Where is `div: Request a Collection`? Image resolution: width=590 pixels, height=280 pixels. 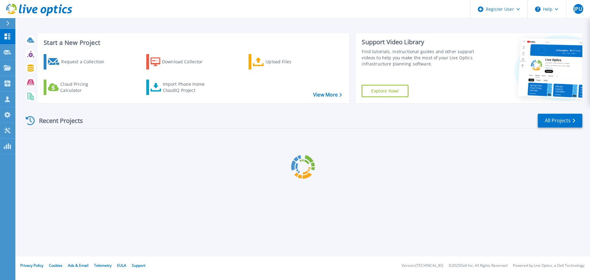
div: Request a Collection is located at coordinates (86, 62).